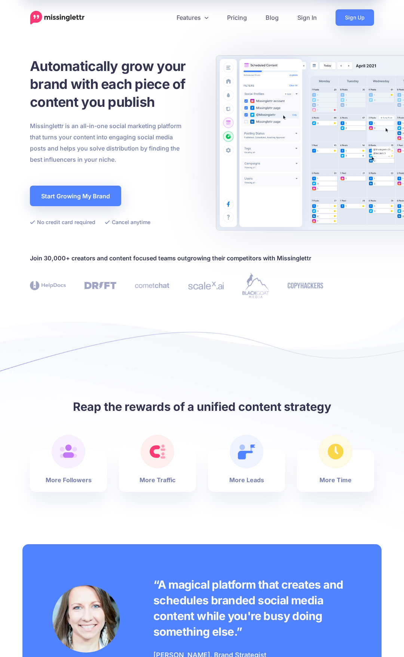 Image resolution: width=404 pixels, height=657 pixels. I want to click on p: Missinglettr is an all-in-one social marketing platform that turns your content into engaging soc..., so click(108, 143).